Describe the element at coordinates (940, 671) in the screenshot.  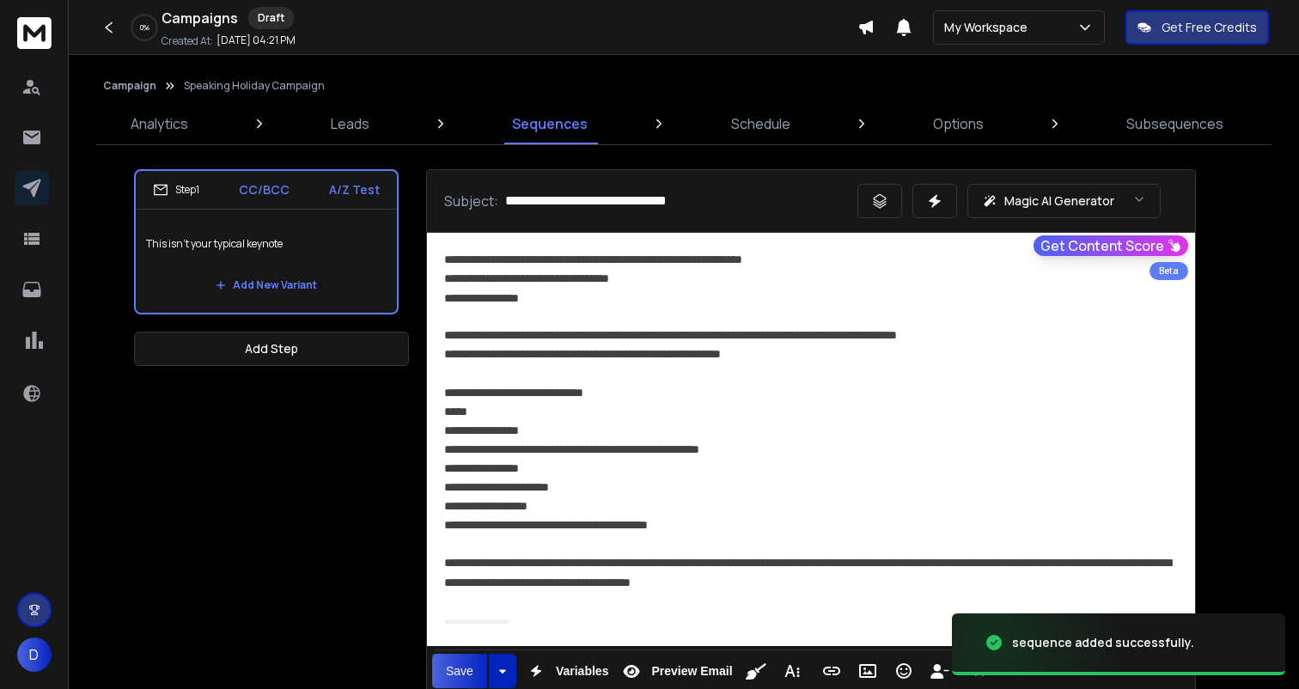
I see `button: Insert Unsubscribe Link` at that location.